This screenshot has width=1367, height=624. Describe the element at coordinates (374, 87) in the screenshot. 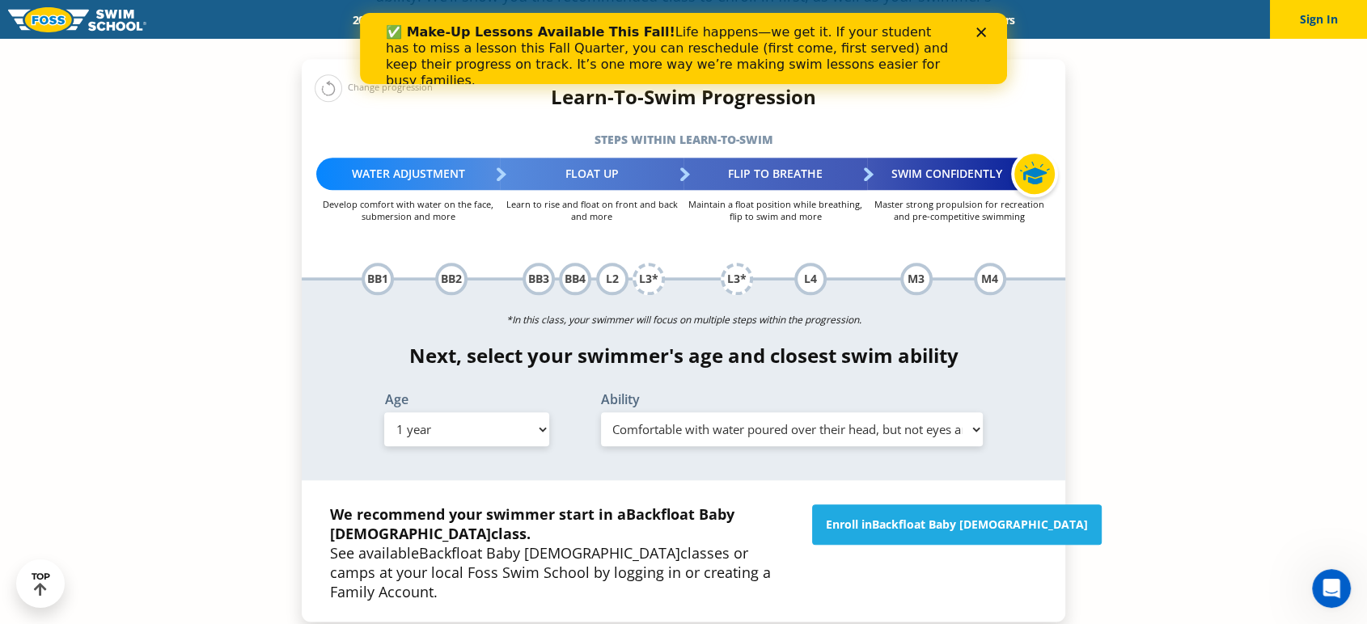

I see `div: Change progression` at that location.